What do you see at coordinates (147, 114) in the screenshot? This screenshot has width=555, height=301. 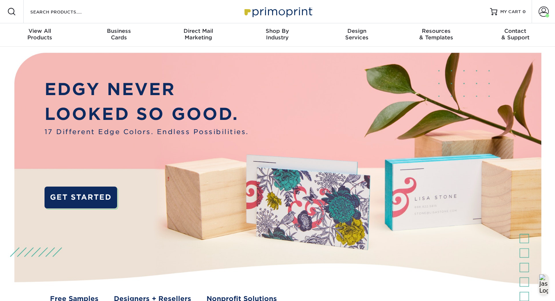 I see `p: LOOKED SO GOOD.` at bounding box center [147, 114].